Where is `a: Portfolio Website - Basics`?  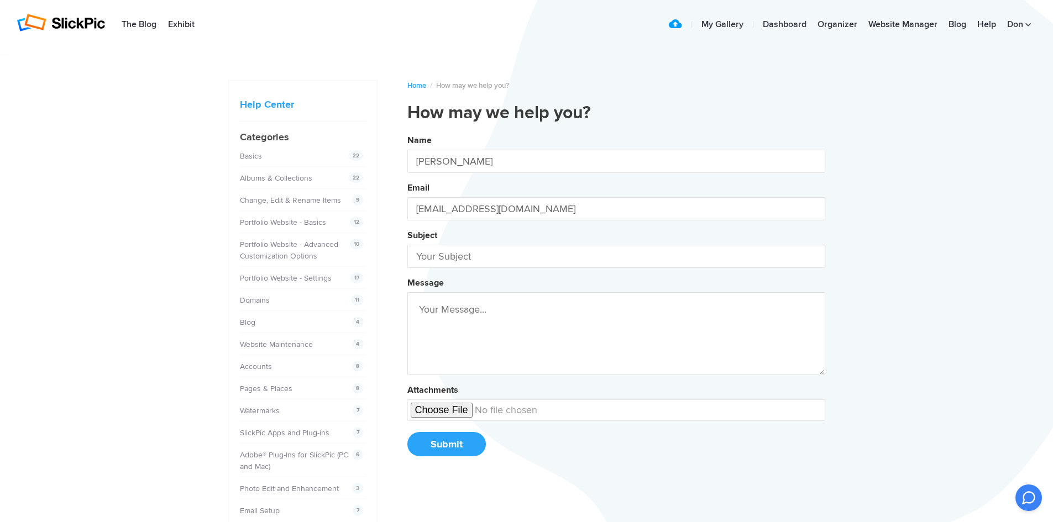
a: Portfolio Website - Basics is located at coordinates (283, 222).